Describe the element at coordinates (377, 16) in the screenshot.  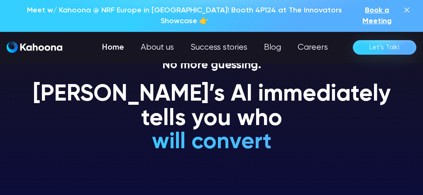
I see `a: Book a Meeting` at that location.